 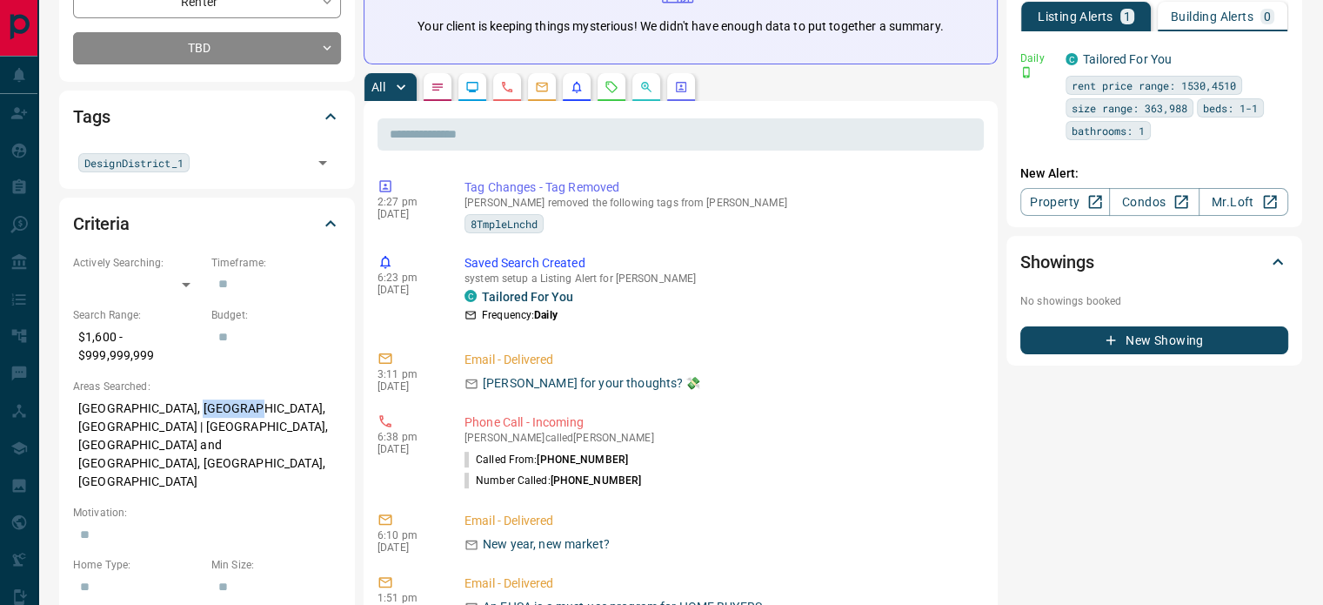 I want to click on button: Open, so click(x=323, y=163).